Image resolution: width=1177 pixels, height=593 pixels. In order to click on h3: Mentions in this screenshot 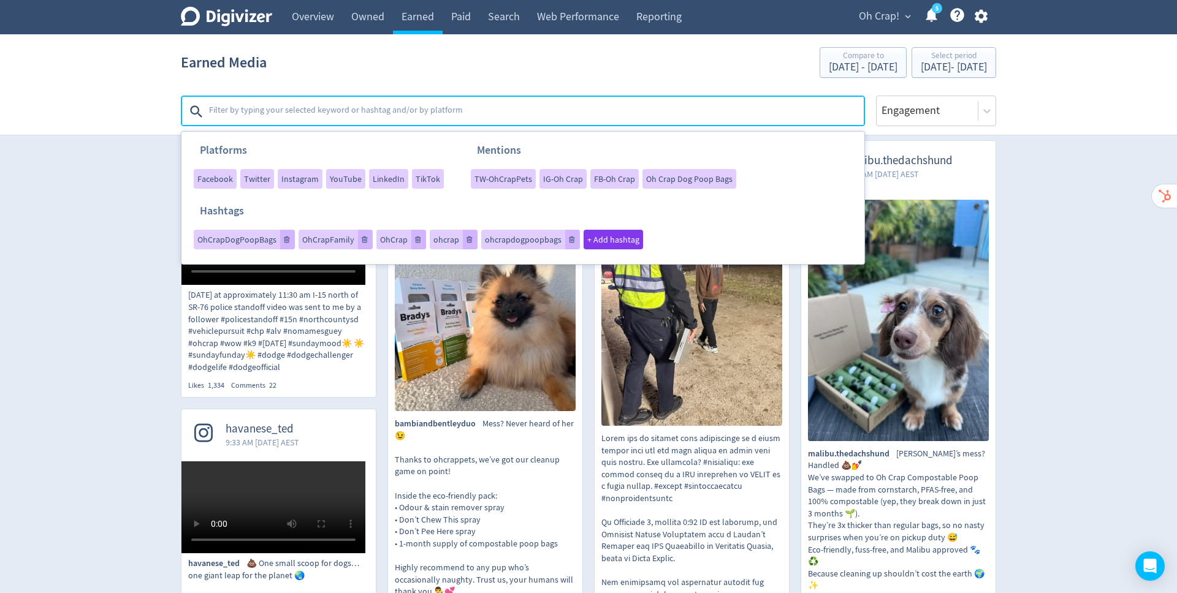, I will do `click(597, 156)`.